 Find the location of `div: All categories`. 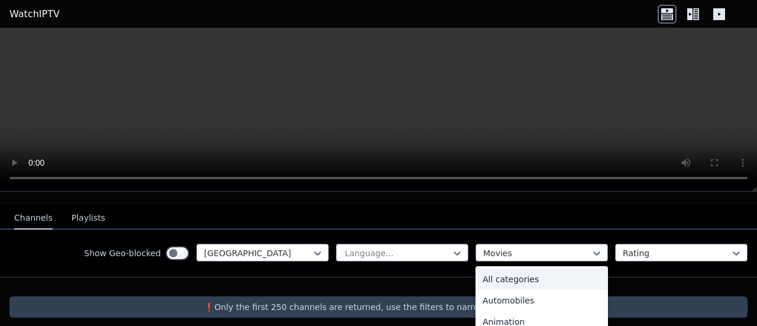

div: All categories is located at coordinates (541, 279).